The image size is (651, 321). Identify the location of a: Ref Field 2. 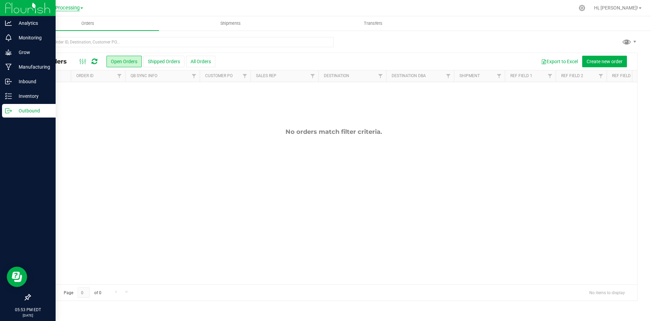
(572, 76).